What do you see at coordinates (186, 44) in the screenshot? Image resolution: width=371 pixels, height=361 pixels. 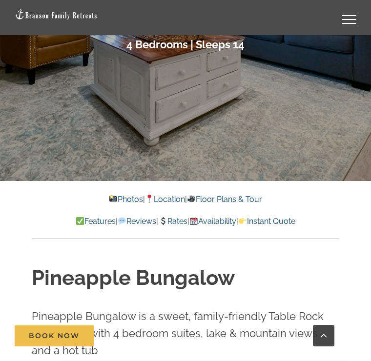 I see `h3: 4 Bedrooms | Sleeps 14` at bounding box center [186, 44].